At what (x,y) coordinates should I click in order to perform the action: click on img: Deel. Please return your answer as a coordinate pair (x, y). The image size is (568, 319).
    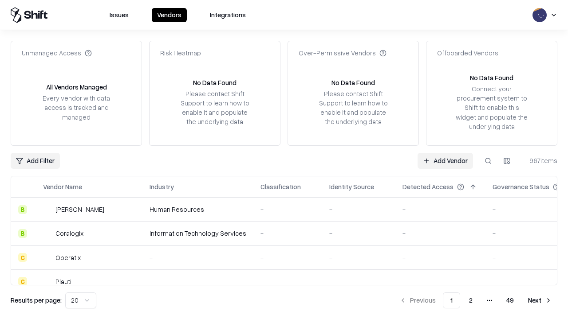
    Looking at the image, I should click on (47, 210).